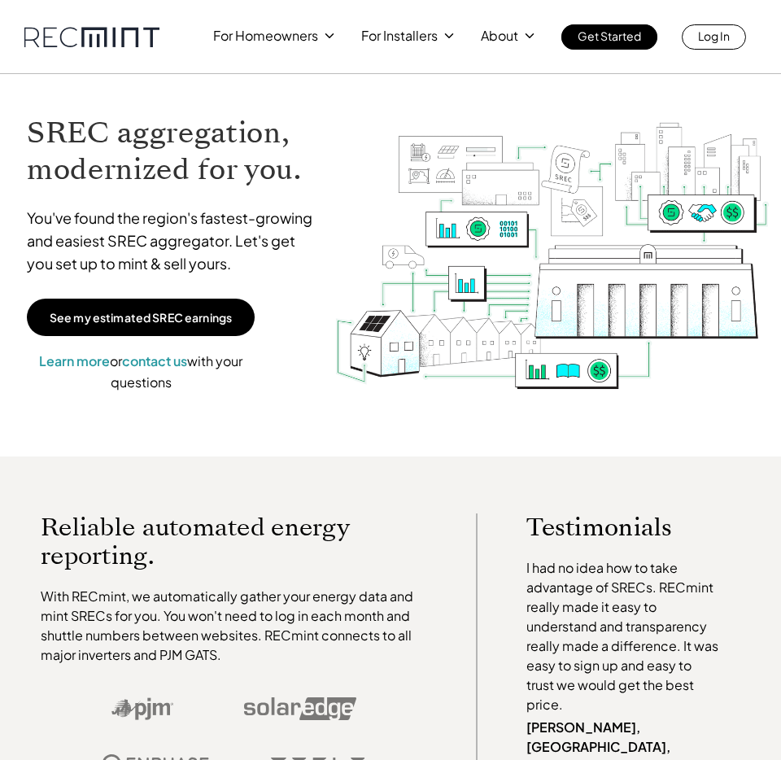  I want to click on a: Log In, so click(714, 37).